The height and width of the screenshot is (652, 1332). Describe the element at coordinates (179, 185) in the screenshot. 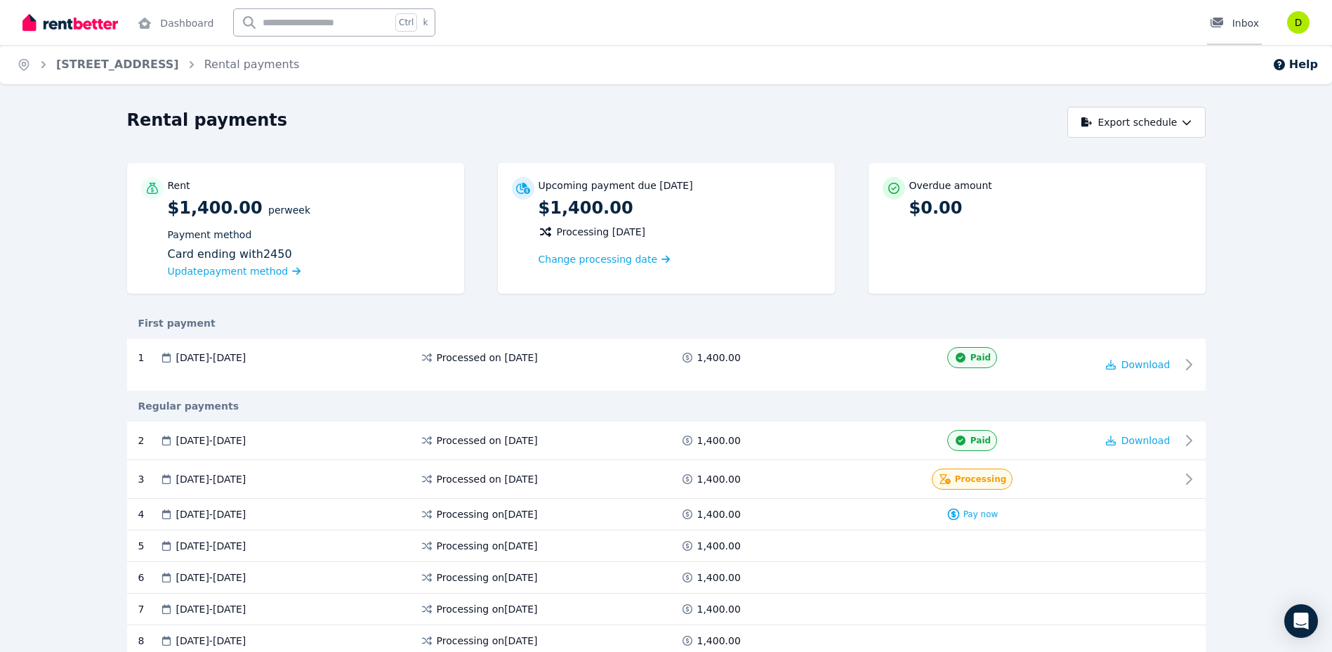

I see `p: Rent` at that location.